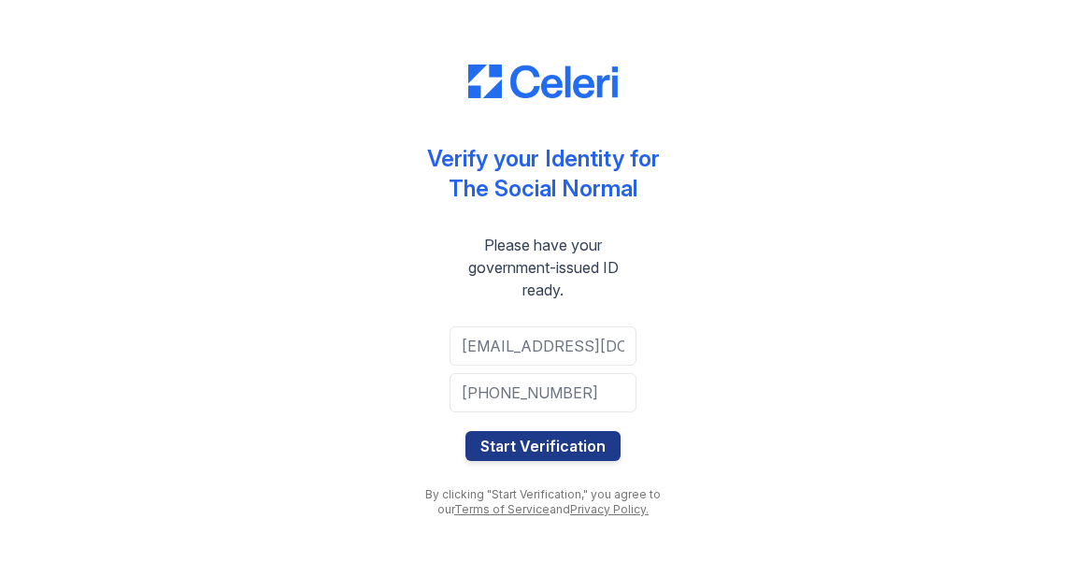  What do you see at coordinates (543, 267) in the screenshot?
I see `div: Please have your government-issued ID ready.` at bounding box center [543, 267].